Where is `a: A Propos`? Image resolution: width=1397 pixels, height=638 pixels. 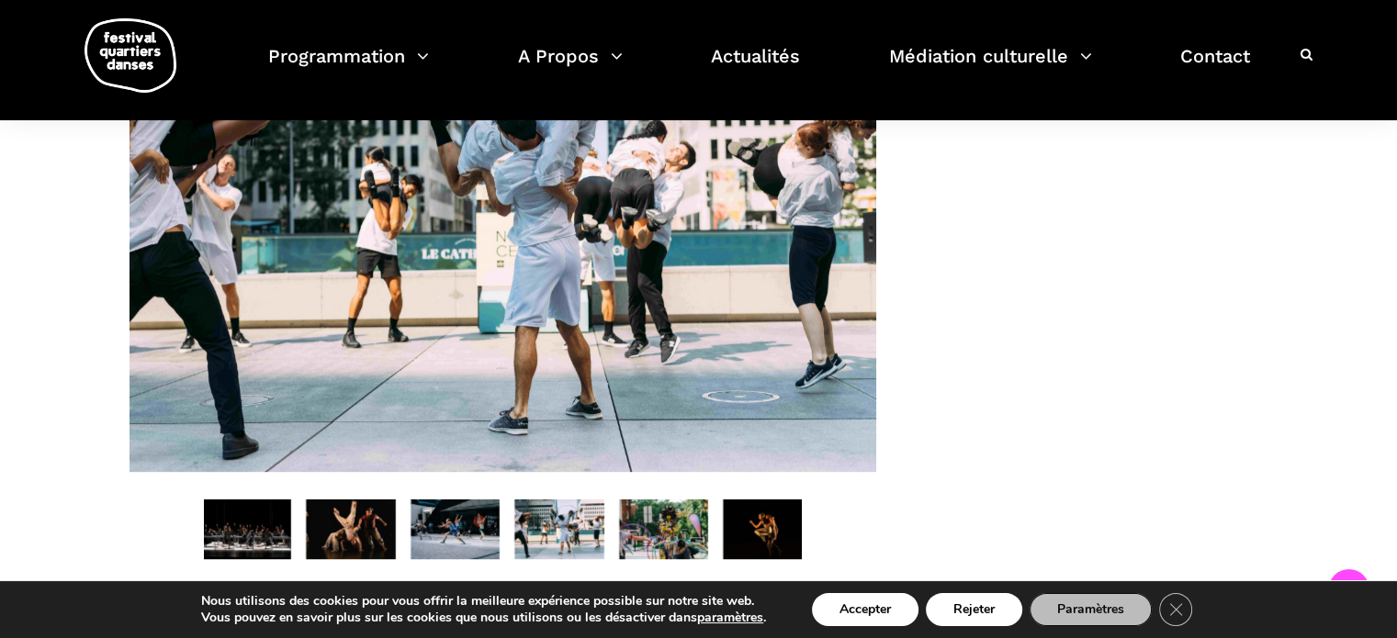
a: A Propos is located at coordinates (571, 67).